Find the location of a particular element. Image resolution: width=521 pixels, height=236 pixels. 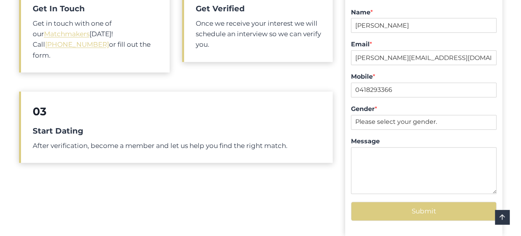

label: Gender is located at coordinates (423, 109).